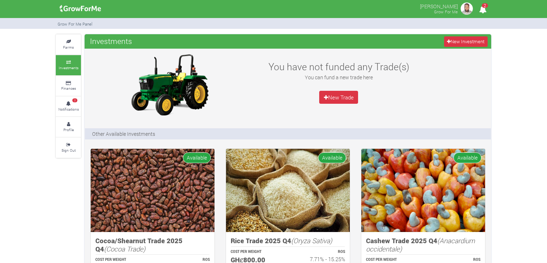  I want to click on h3: You have not funded any Trade(s), so click(339, 67).